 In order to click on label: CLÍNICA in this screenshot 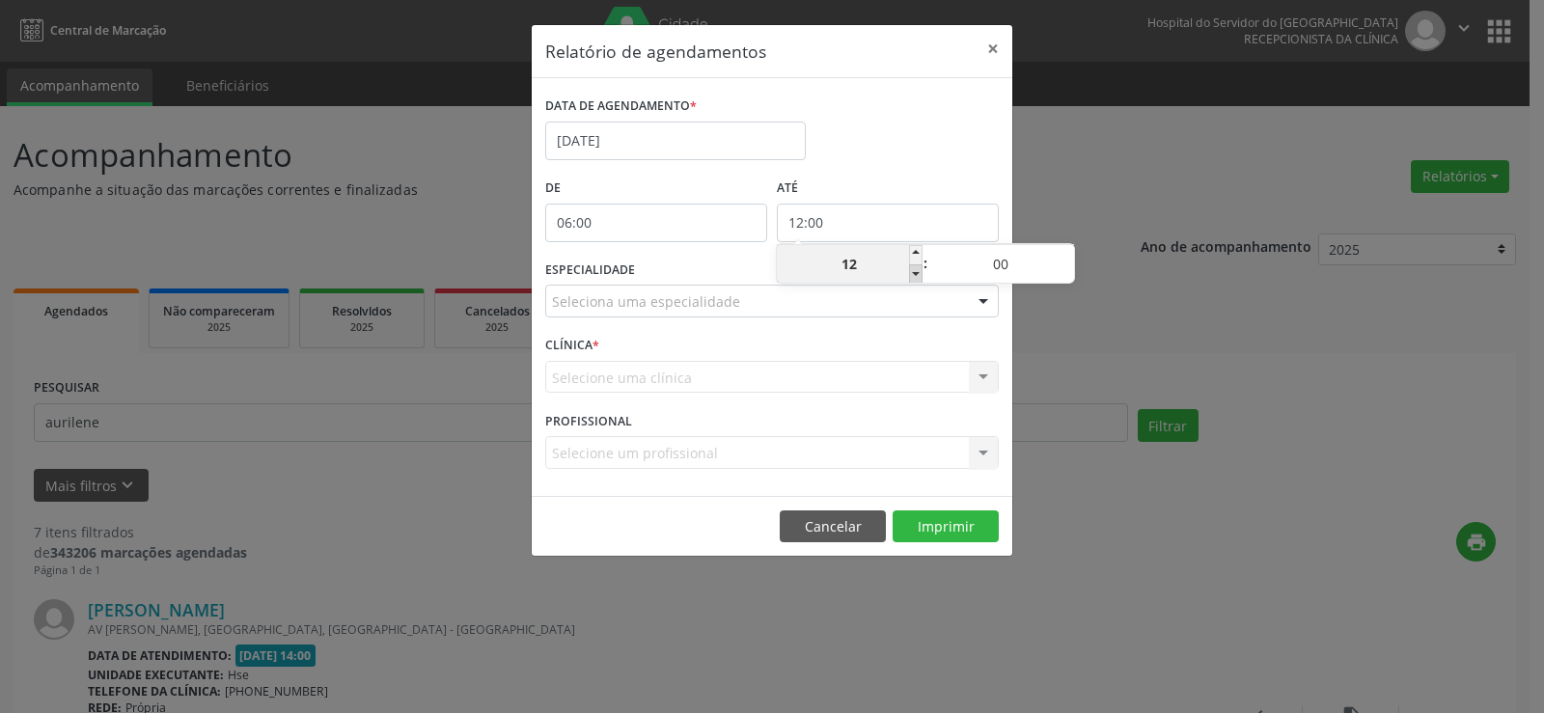, I will do `click(572, 345)`.